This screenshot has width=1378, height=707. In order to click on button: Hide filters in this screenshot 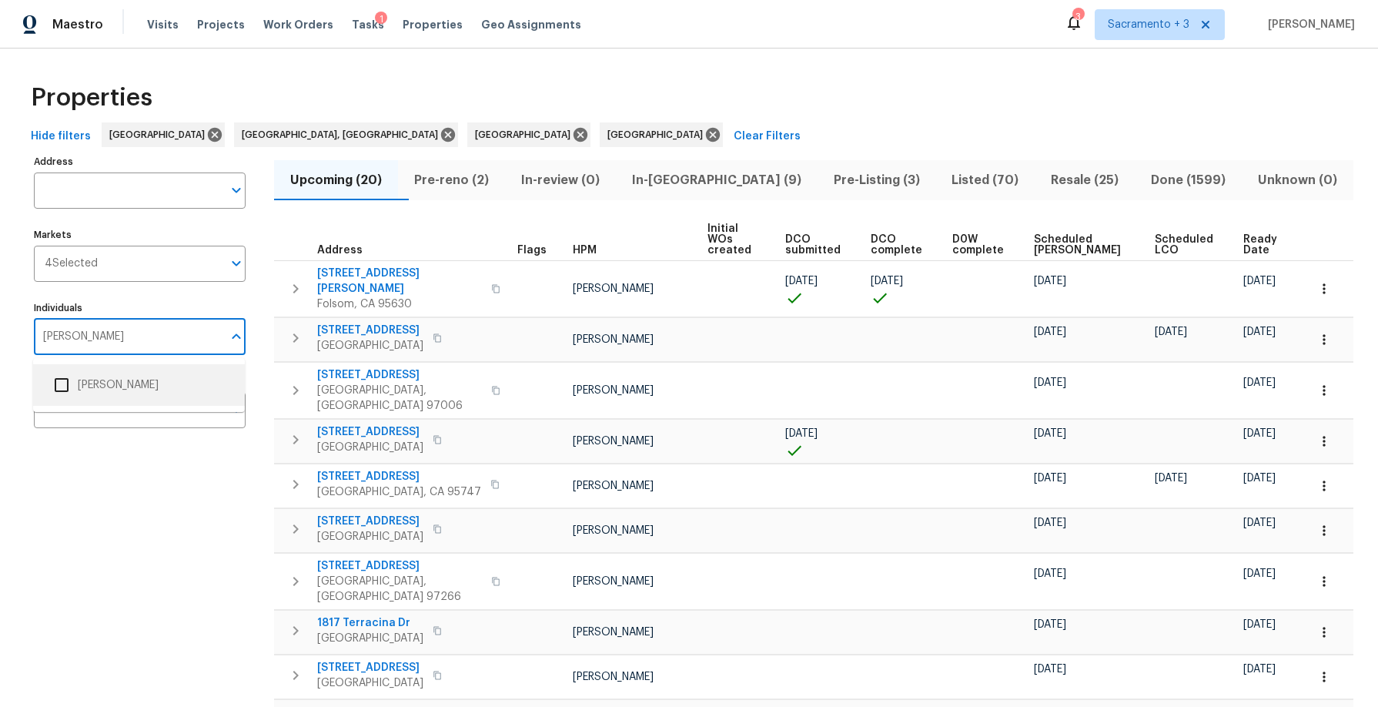, I will do `click(61, 136)`.